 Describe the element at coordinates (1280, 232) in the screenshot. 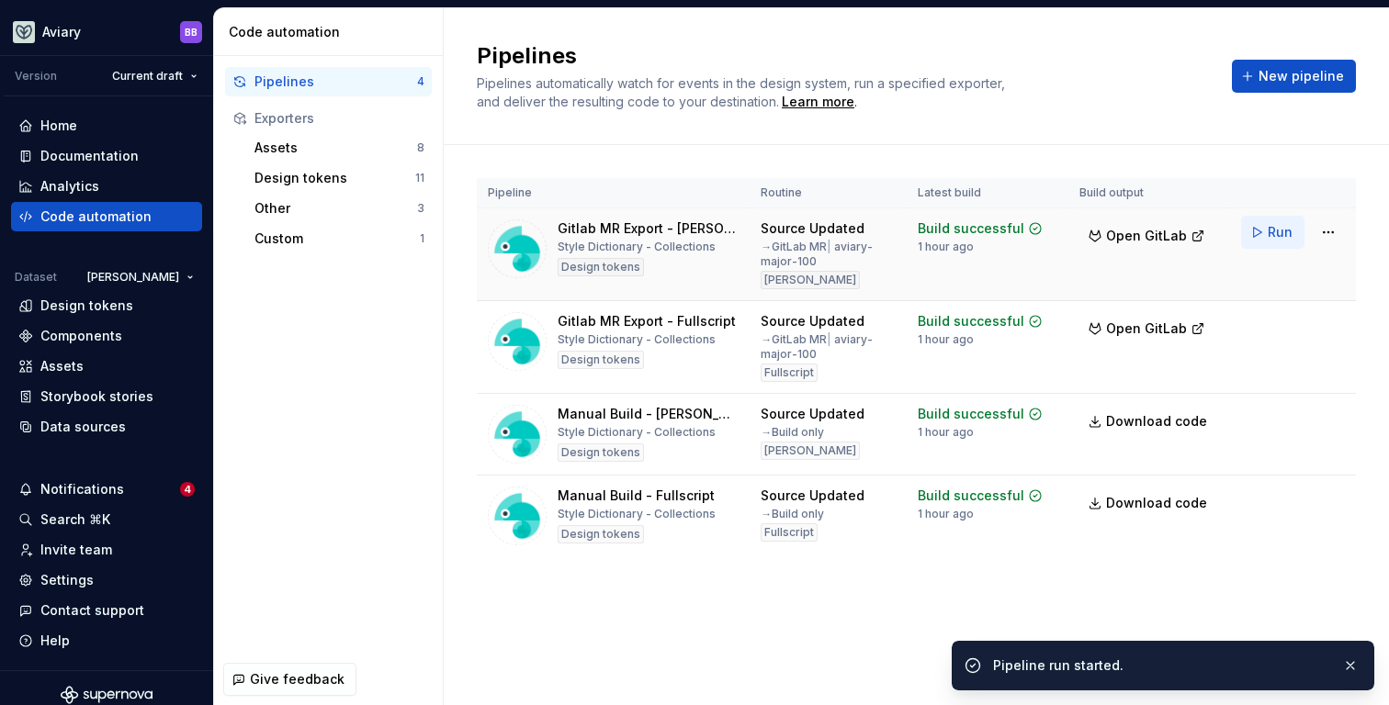

I see `span: Run` at that location.